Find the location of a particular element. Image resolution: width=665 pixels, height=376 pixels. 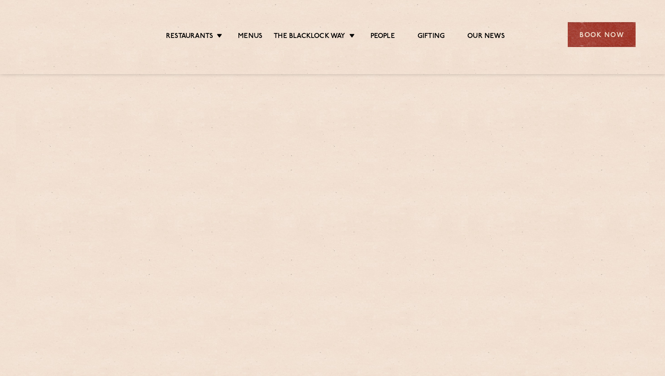

a: The Blacklock Way is located at coordinates (309, 37).